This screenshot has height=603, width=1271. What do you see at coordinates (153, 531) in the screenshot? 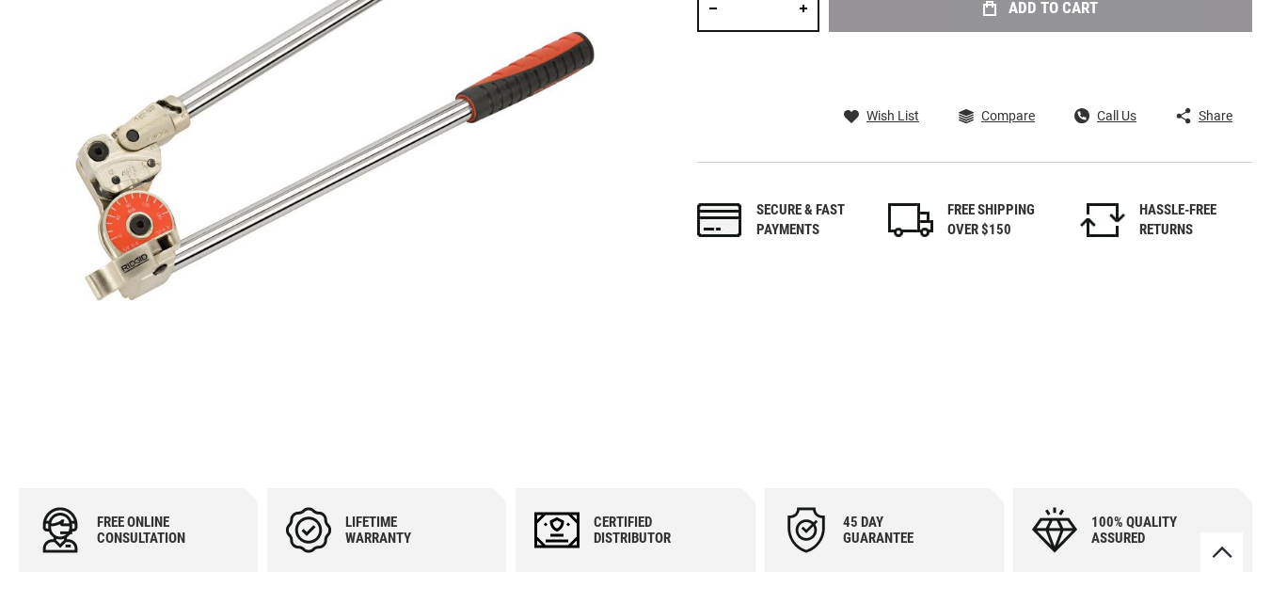
I see `div: Free online consultation` at bounding box center [153, 531].